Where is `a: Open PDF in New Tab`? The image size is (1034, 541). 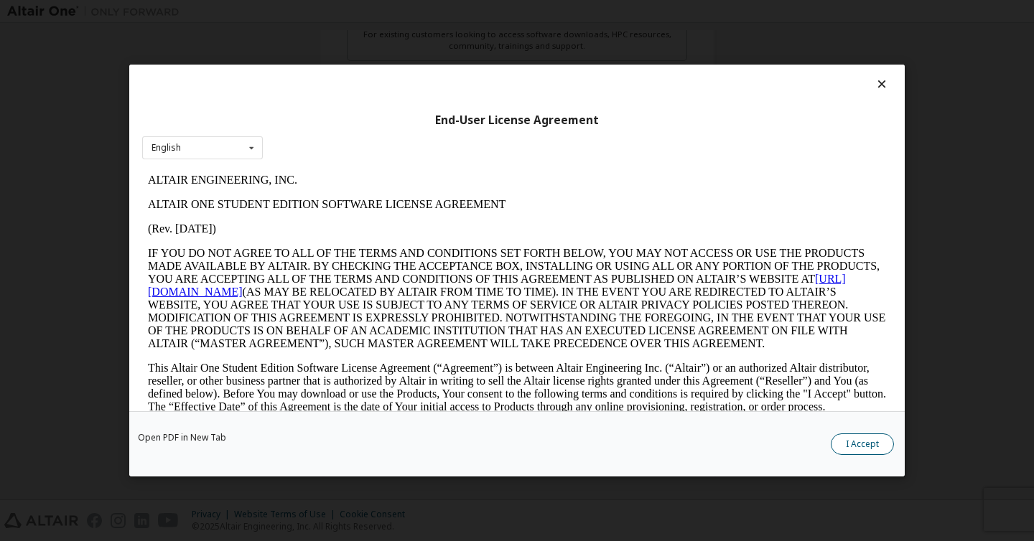 a: Open PDF in New Tab is located at coordinates (182, 438).